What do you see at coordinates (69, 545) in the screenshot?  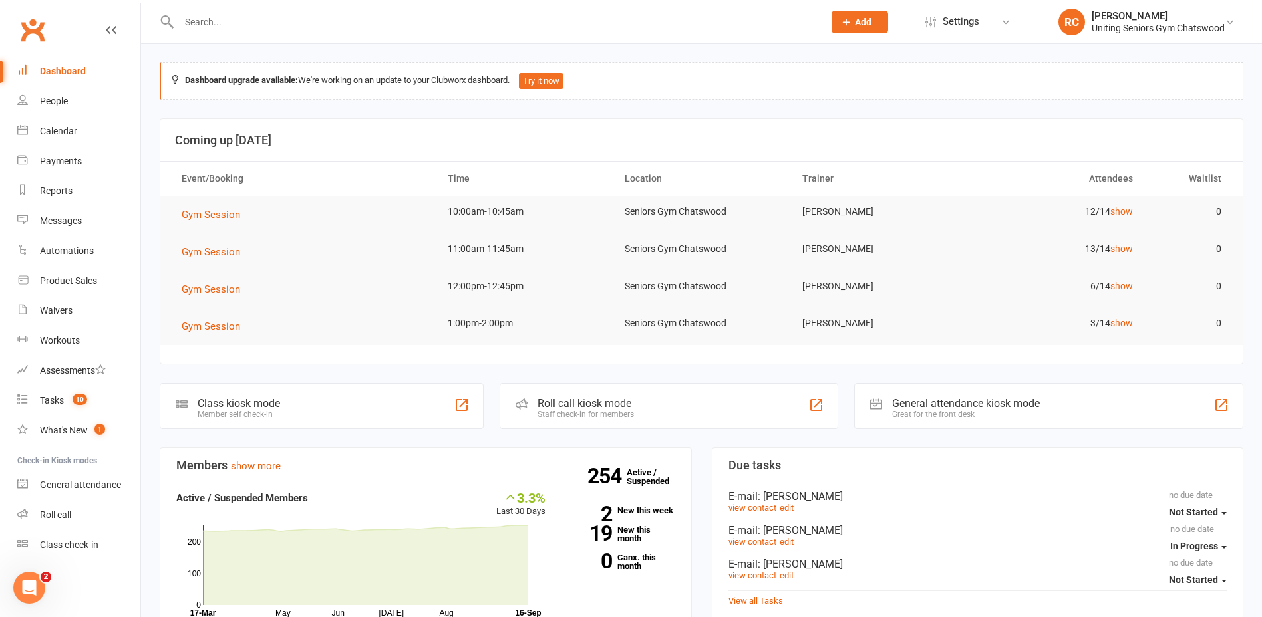 I see `div: Class check-in` at bounding box center [69, 545].